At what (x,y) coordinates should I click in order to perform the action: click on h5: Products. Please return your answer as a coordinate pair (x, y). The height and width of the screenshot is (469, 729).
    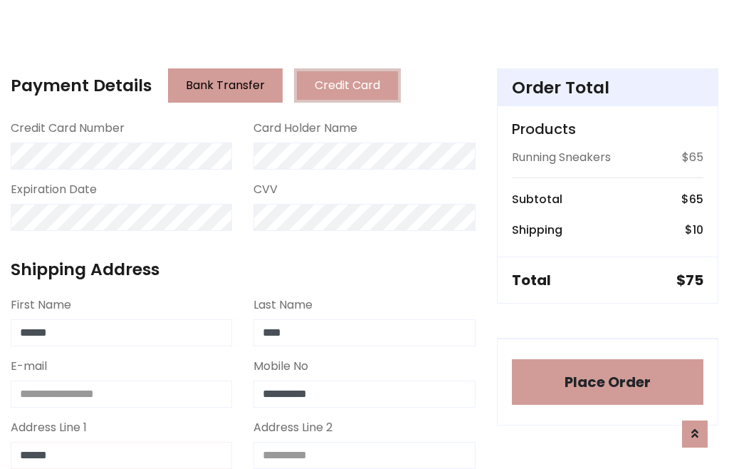
    Looking at the image, I should click on (607, 129).